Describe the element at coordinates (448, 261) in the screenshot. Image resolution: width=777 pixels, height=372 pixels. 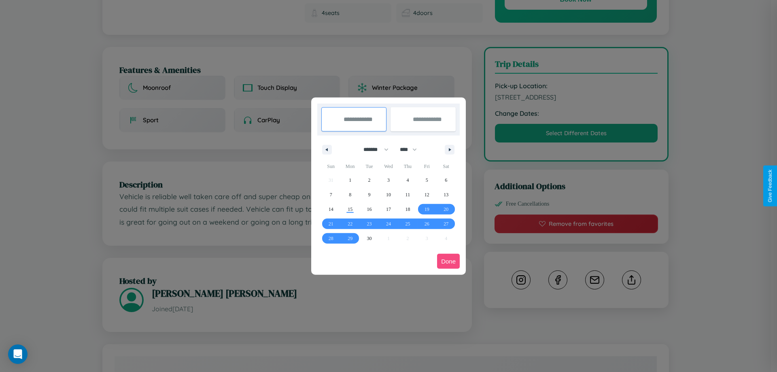
I see `button: Done` at that location.